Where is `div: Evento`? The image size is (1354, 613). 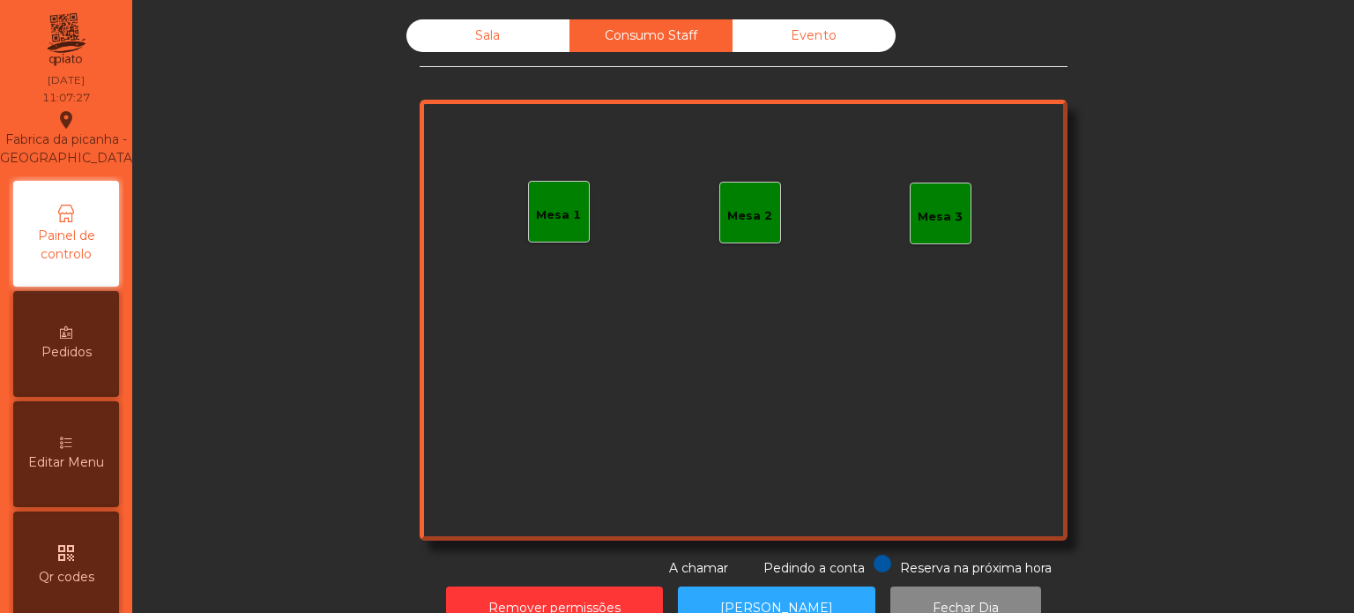
div: Evento is located at coordinates (814, 35).